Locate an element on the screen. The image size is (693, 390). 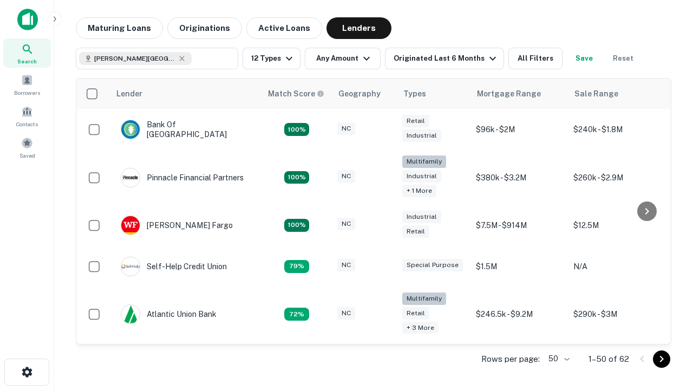
div: Capitalize uses an advanced AI algorithm to match your search with the best lender. The match sco... is located at coordinates (296, 94).